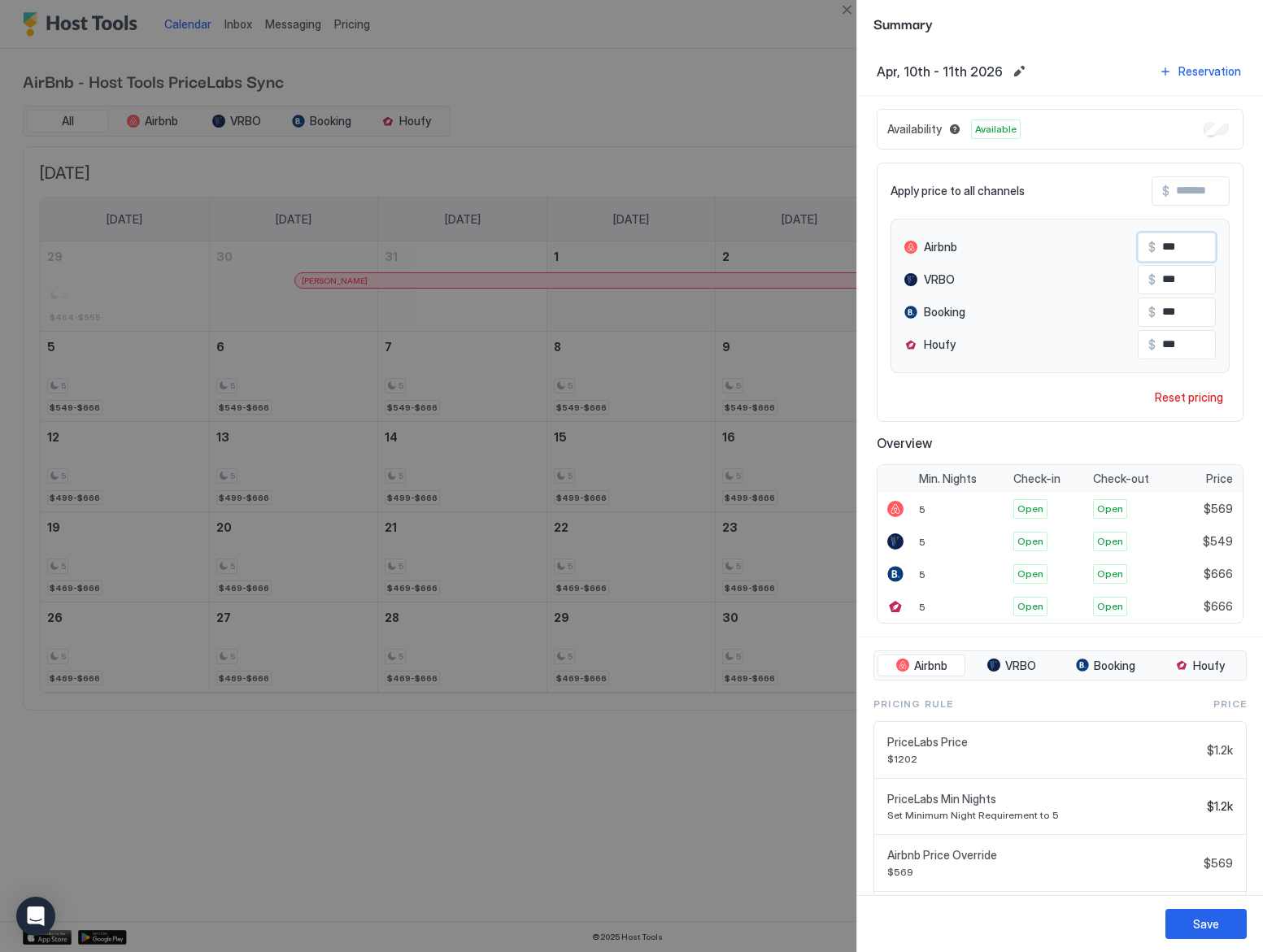 The height and width of the screenshot is (952, 1263). What do you see at coordinates (1044, 815) in the screenshot?
I see `span: Set Minimum Night Requirement to 5` at bounding box center [1044, 815].